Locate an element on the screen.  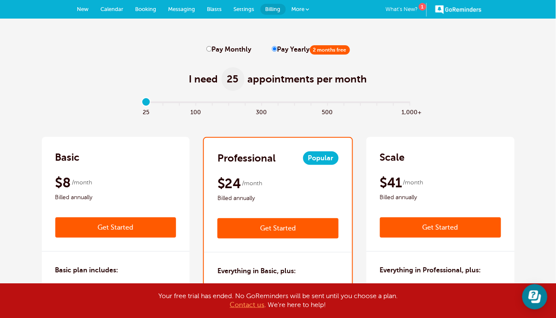
span: Booking is located at coordinates (146, 9).